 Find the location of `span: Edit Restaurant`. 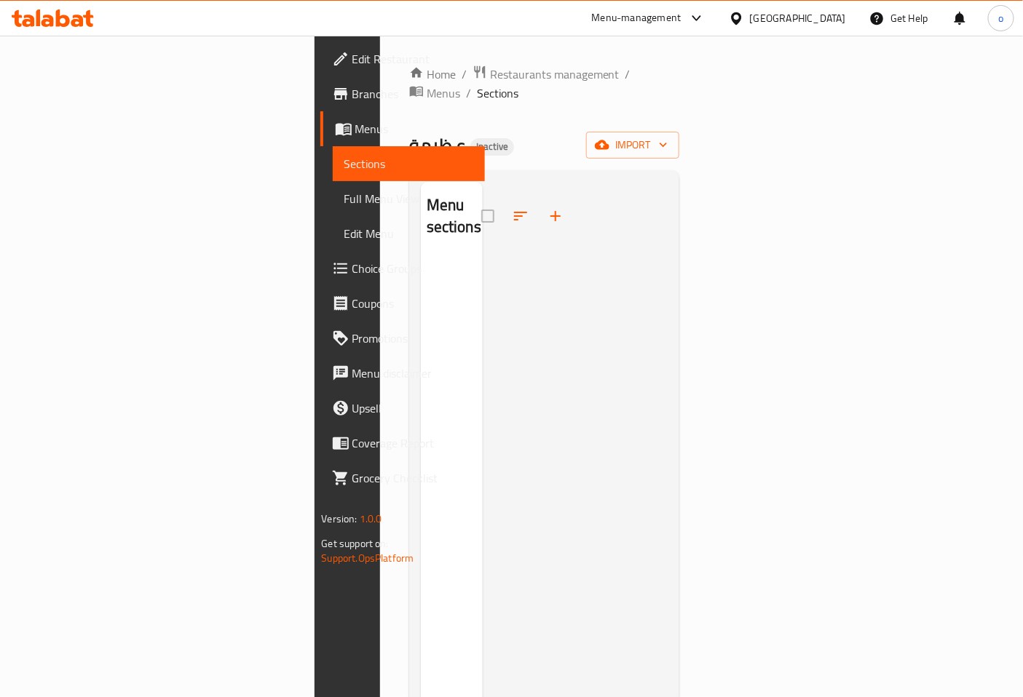

span: Edit Restaurant is located at coordinates (413, 59).